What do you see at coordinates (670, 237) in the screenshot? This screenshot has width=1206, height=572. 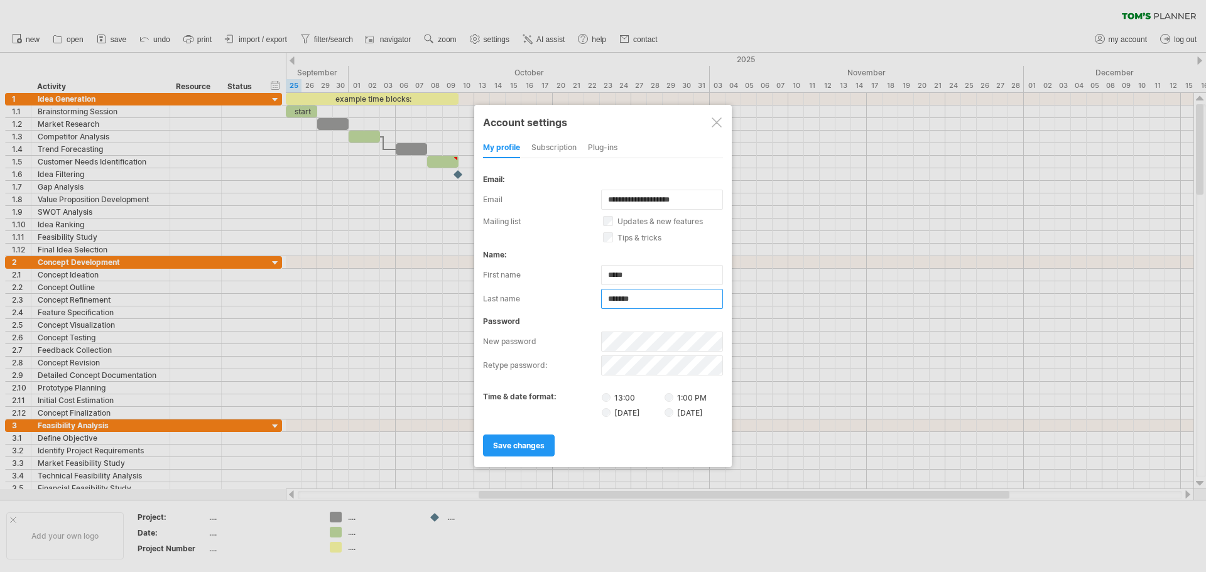 I see `label: tips & tricks` at bounding box center [670, 237].